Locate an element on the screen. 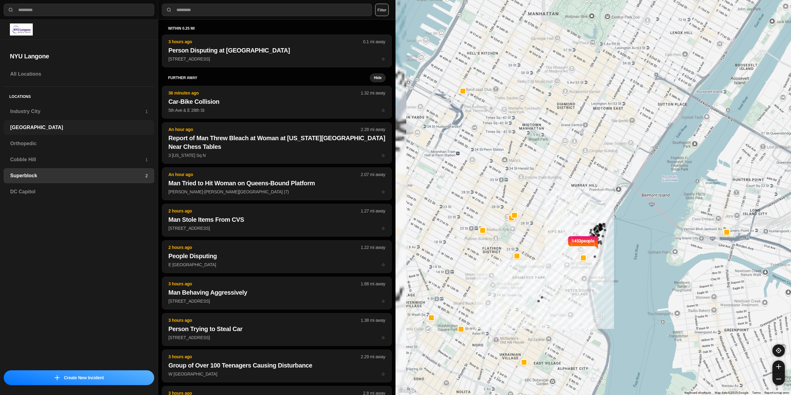 The height and width of the screenshot is (395, 791). h2: Man Tried to Hit Woman on Queens-Bound Platform is located at coordinates (277, 183).